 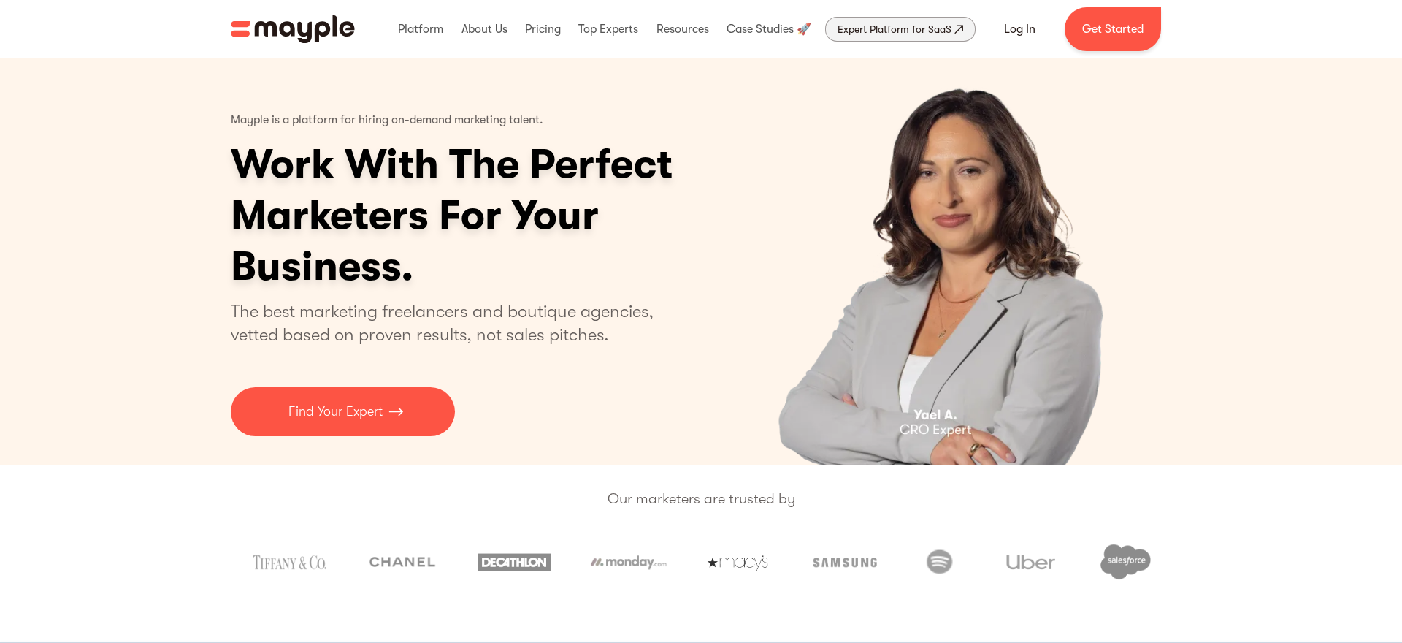 I want to click on a: Log In, so click(x=1020, y=29).